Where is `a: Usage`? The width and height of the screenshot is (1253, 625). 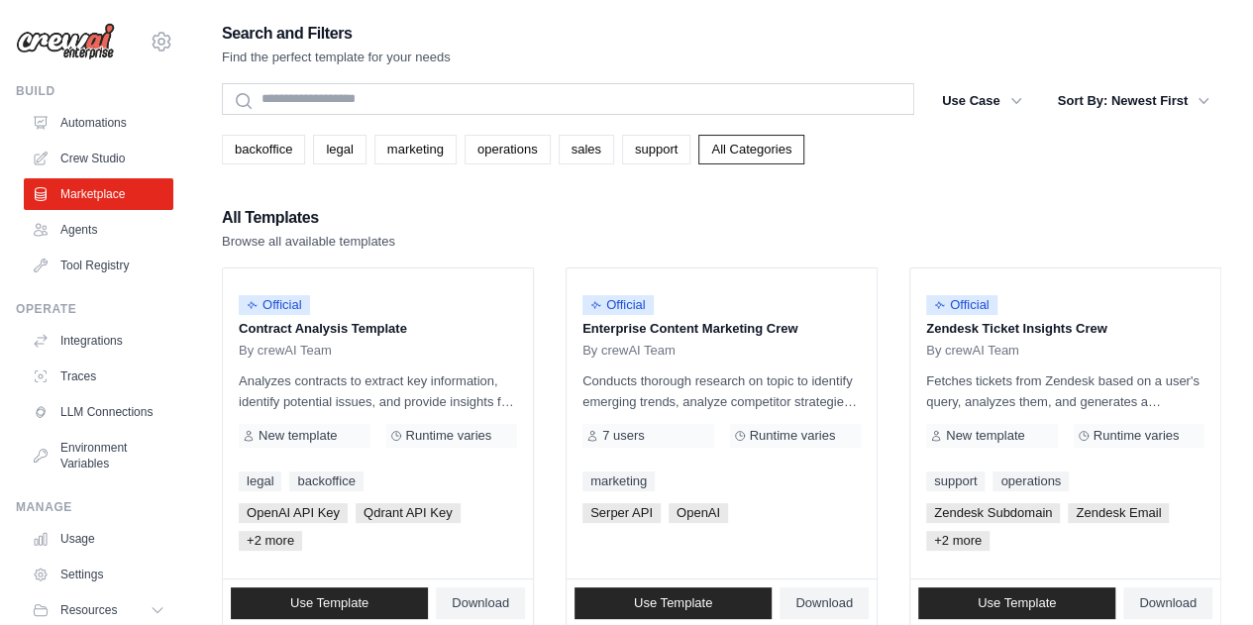
a: Usage is located at coordinates (98, 539).